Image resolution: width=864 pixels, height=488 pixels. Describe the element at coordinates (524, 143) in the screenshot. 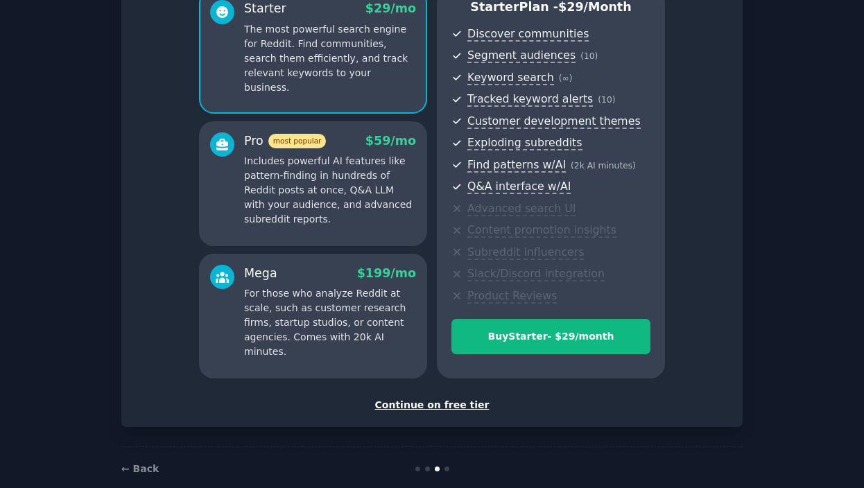

I see `span: Exploding subreddits` at that location.